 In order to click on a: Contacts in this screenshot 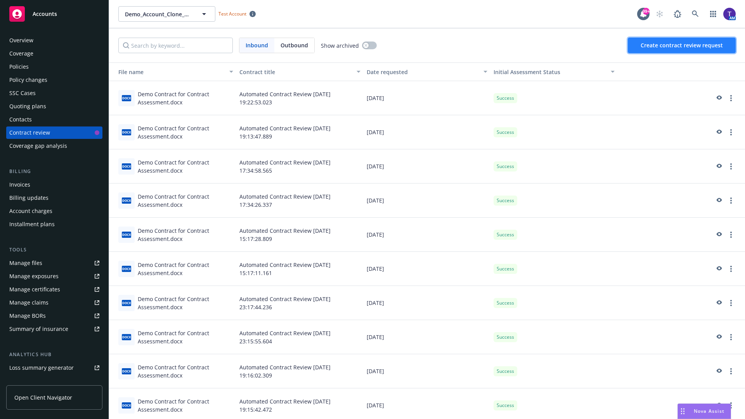, I will do `click(54, 119)`.